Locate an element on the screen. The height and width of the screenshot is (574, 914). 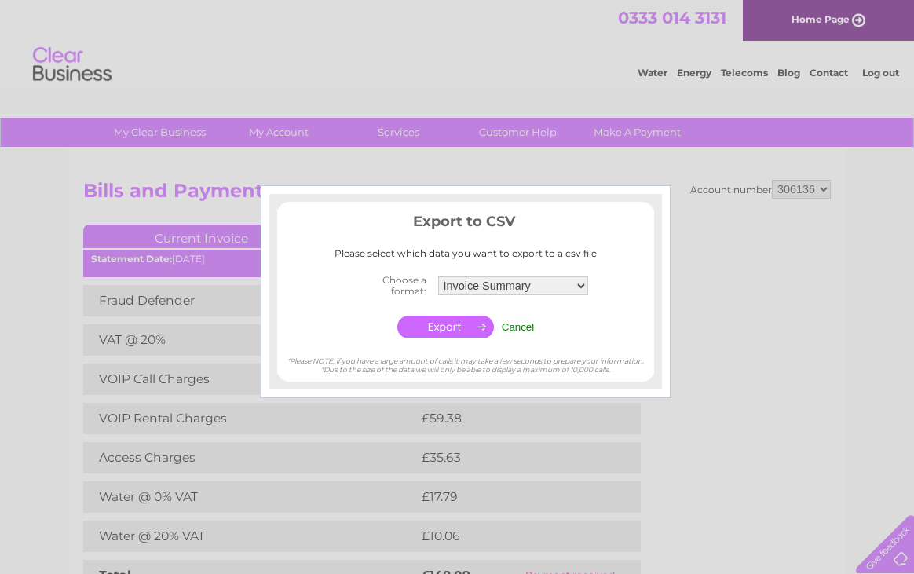
input: Cancel is located at coordinates (518, 327).